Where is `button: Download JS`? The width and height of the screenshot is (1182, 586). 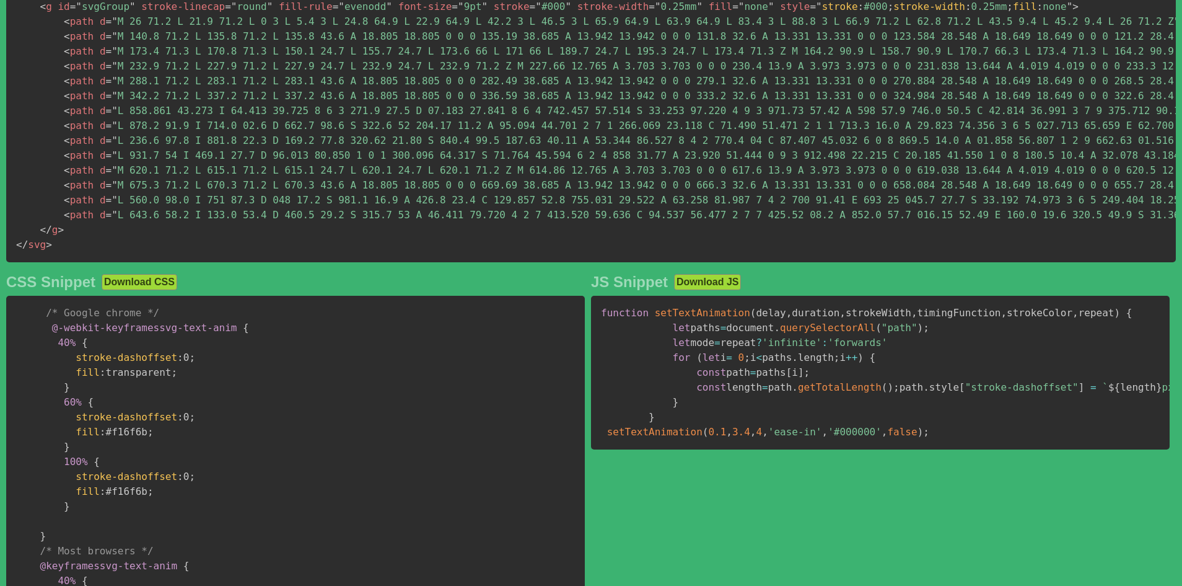
button: Download JS is located at coordinates (708, 282).